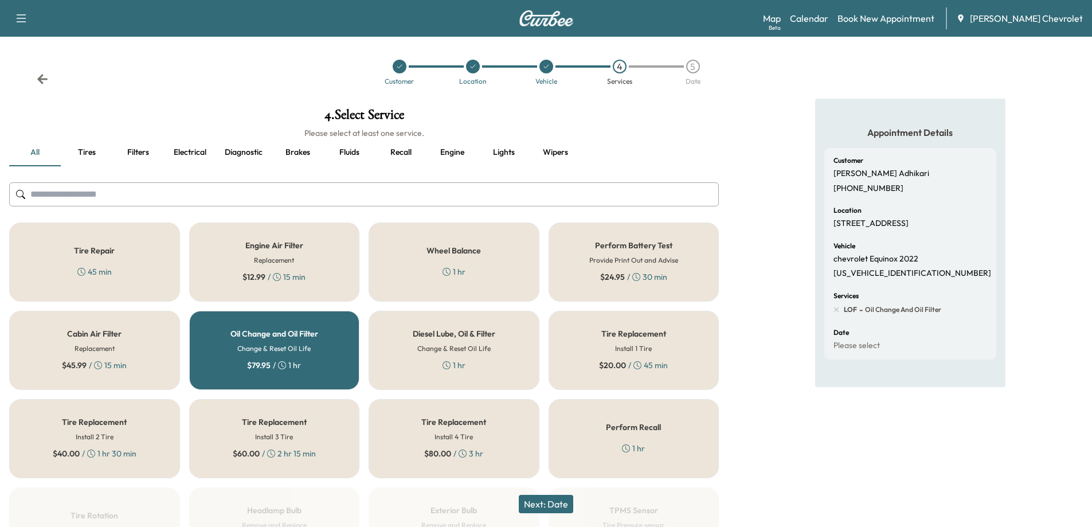 The width and height of the screenshot is (1092, 527). What do you see at coordinates (620, 67) in the screenshot?
I see `div: 4` at bounding box center [620, 67].